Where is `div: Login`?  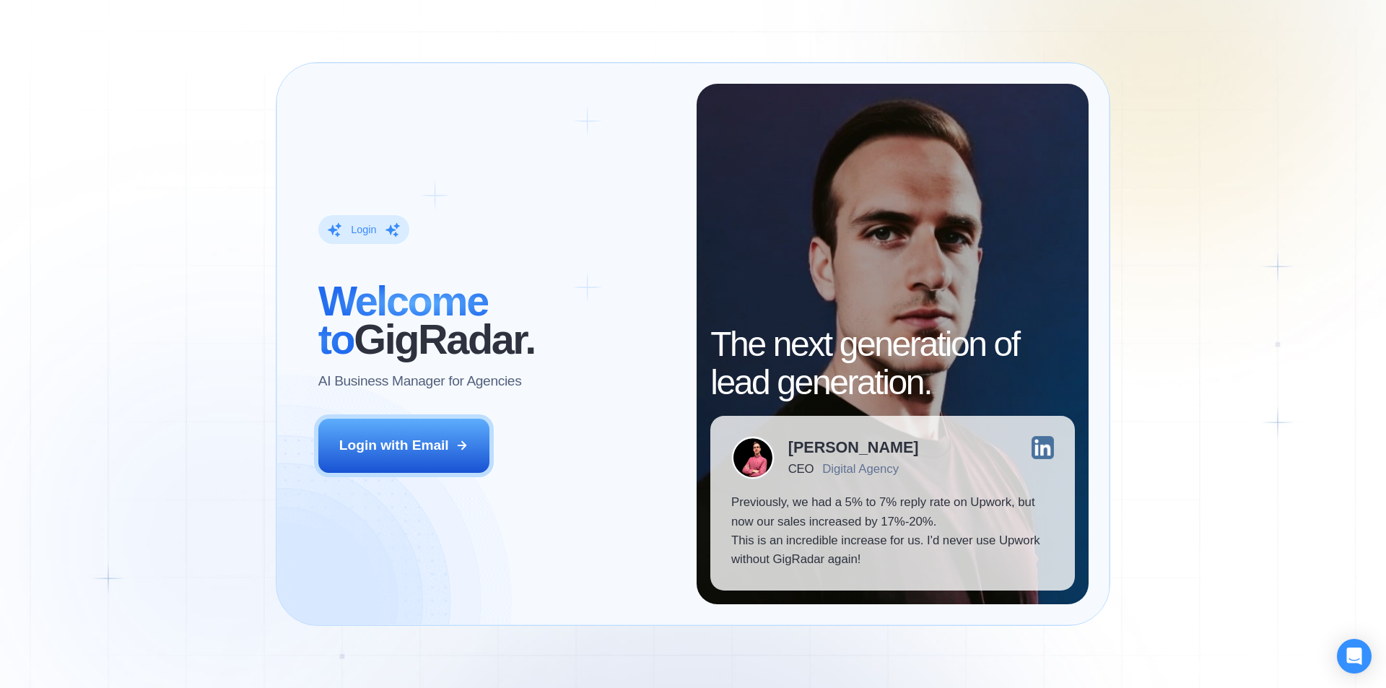
div: Login is located at coordinates (363, 229).